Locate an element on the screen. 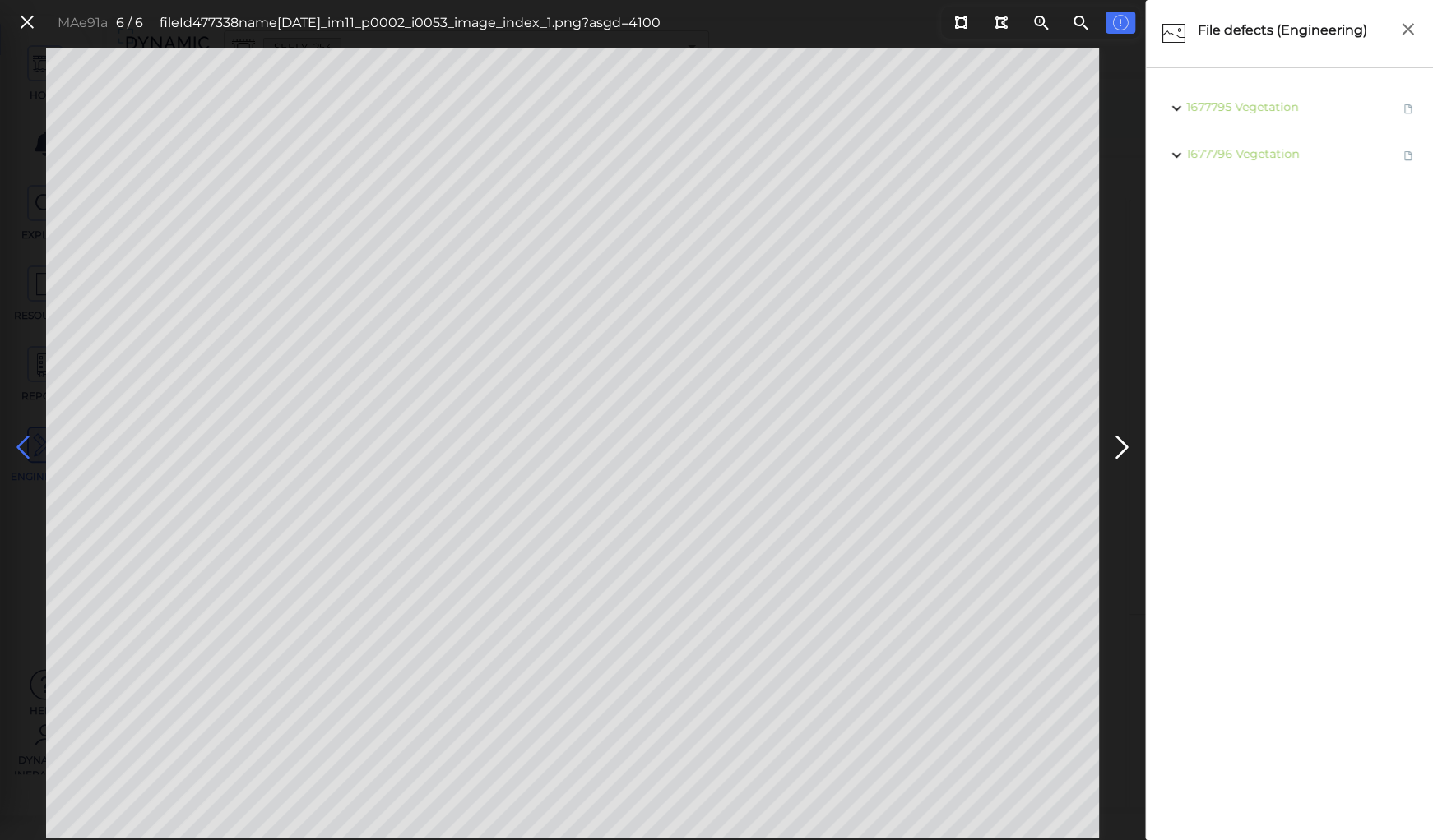 Image resolution: width=1433 pixels, height=840 pixels. div: 1677795 Vegetation is located at coordinates (1289, 107).